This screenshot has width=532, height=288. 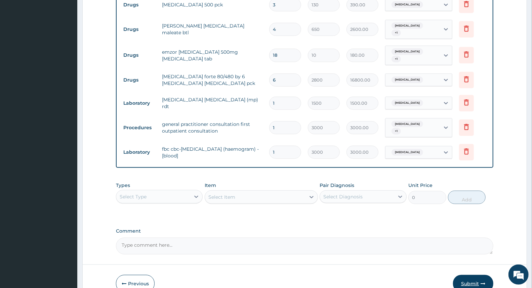 What do you see at coordinates (212, 128) in the screenshot?
I see `td: general practitioner consultation first outpatient consultation` at bounding box center [212, 128].